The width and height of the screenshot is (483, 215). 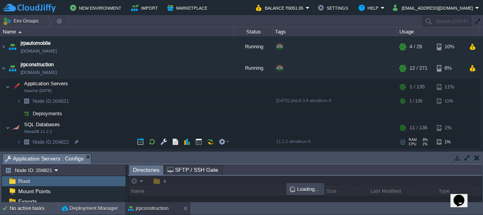 I want to click on a: Root, so click(x=24, y=181).